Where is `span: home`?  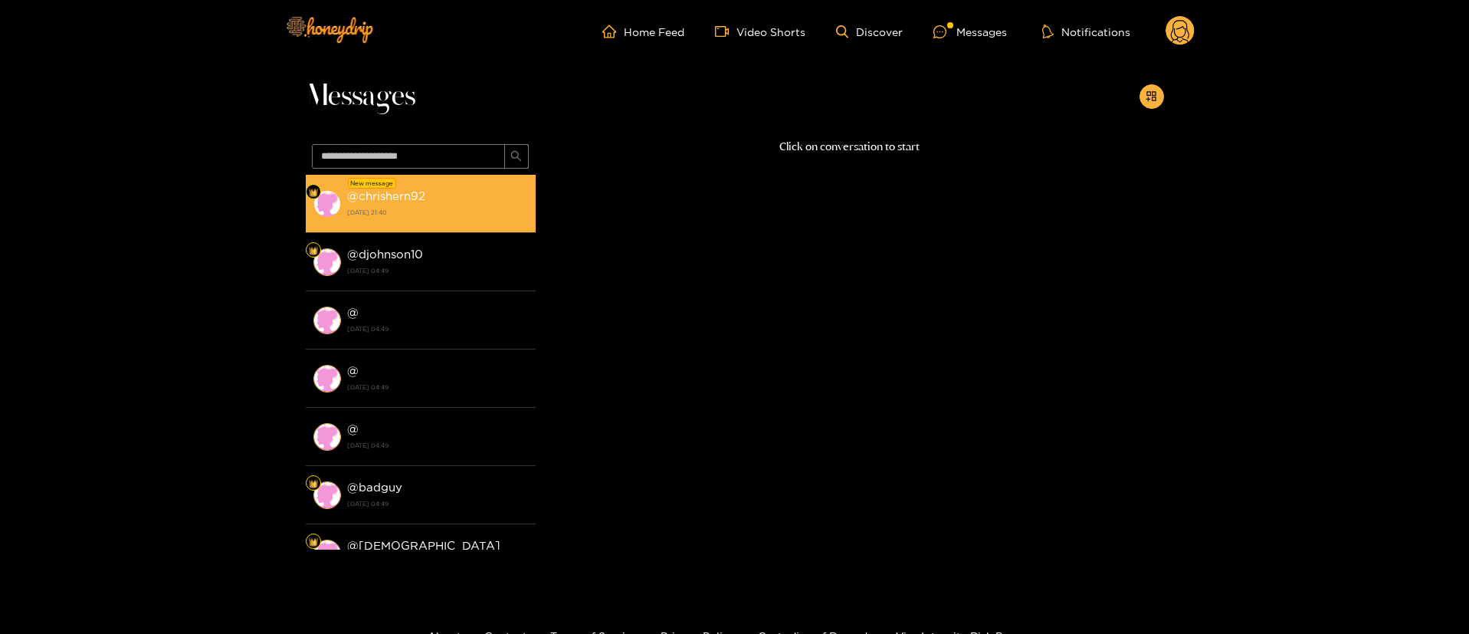
span: home is located at coordinates (613, 31).